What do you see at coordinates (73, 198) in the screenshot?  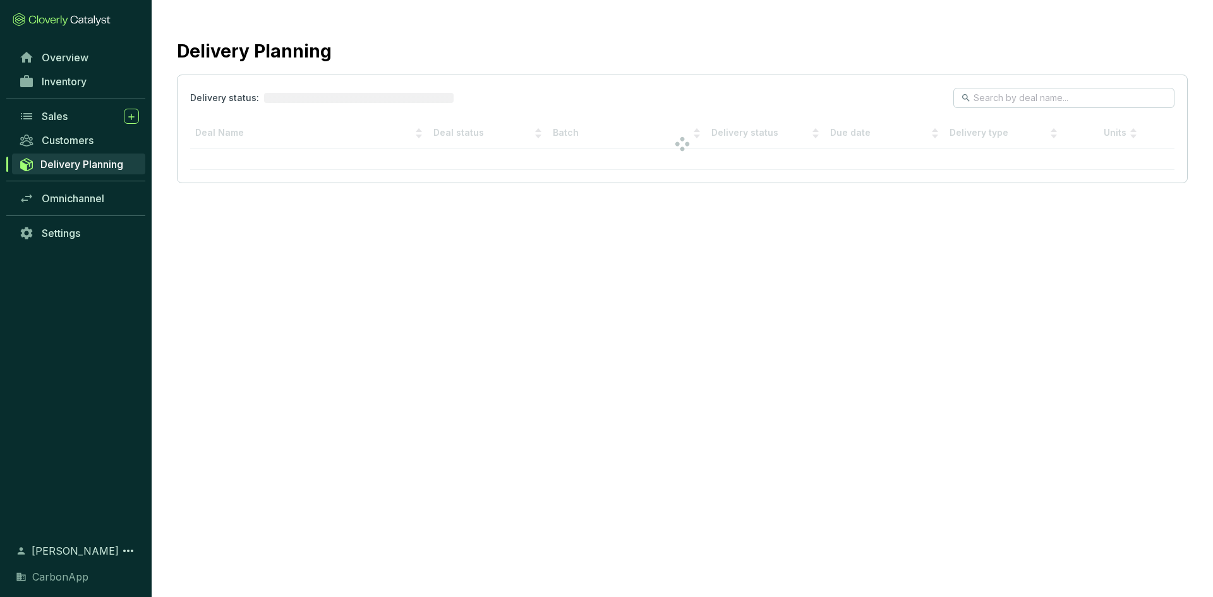 I see `span: Omnichannel` at bounding box center [73, 198].